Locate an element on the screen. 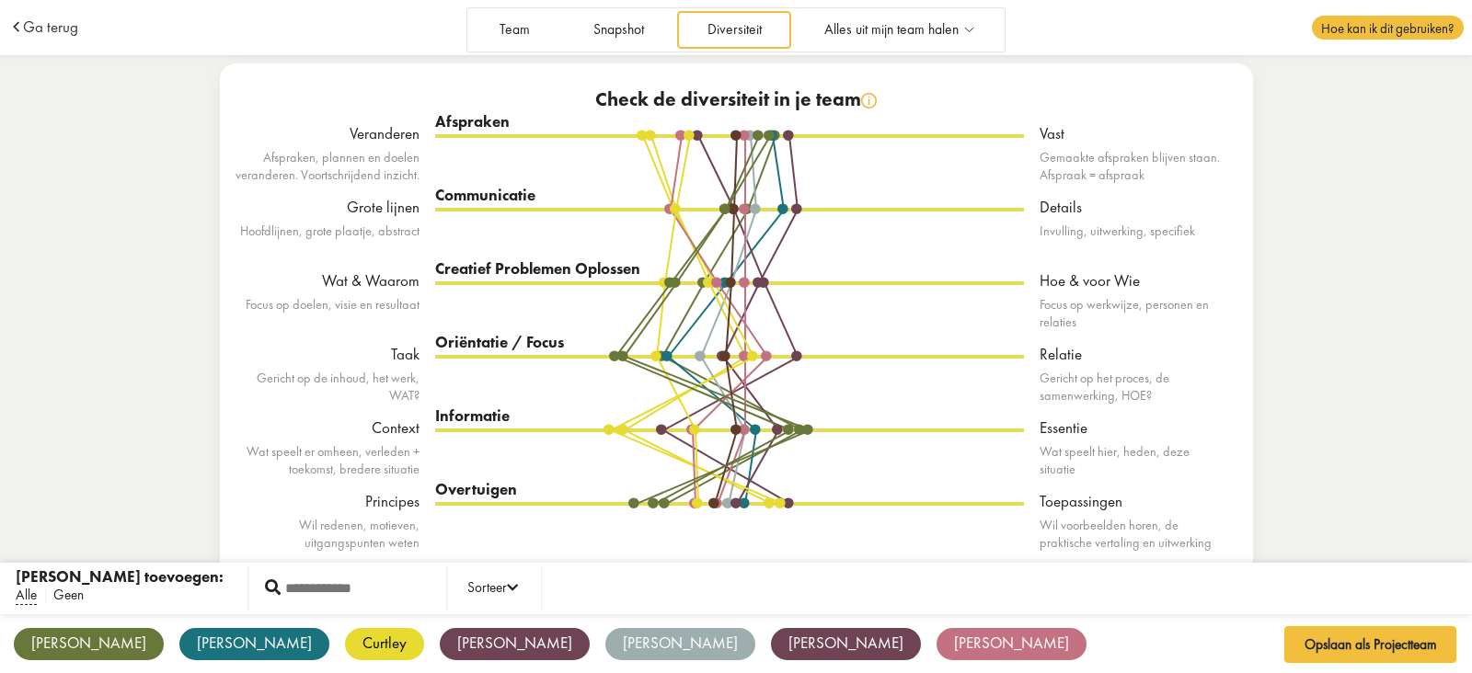 Image resolution: width=1472 pixels, height=673 pixels. div: Wat speelt hier, heden, deze situatie is located at coordinates (1131, 461).